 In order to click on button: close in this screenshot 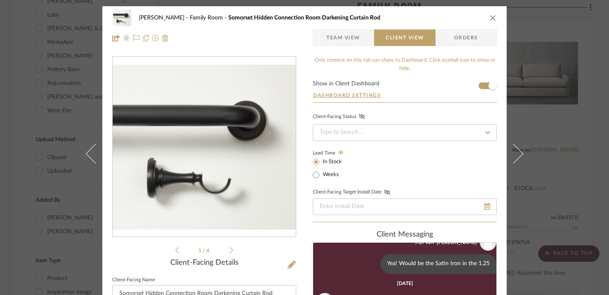, I will do `click(493, 18)`.